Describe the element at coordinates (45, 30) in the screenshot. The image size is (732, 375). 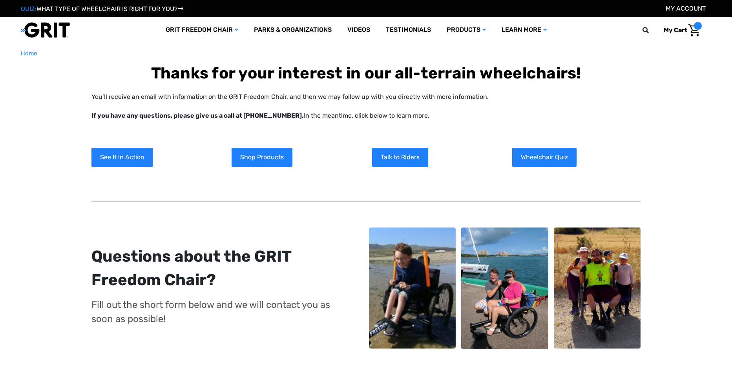
I see `img: GRIT All-Terrain Wheelchair and Mobility Equipment` at that location.